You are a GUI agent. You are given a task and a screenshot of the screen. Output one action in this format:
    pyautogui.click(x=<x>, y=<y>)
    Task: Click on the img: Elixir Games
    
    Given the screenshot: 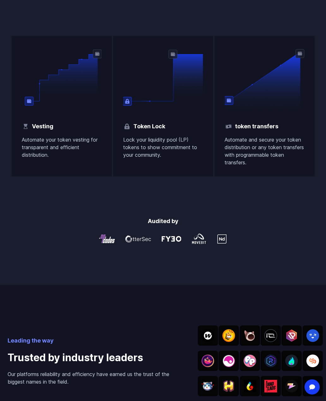 What is the action you would take?
    pyautogui.click(x=229, y=361)
    